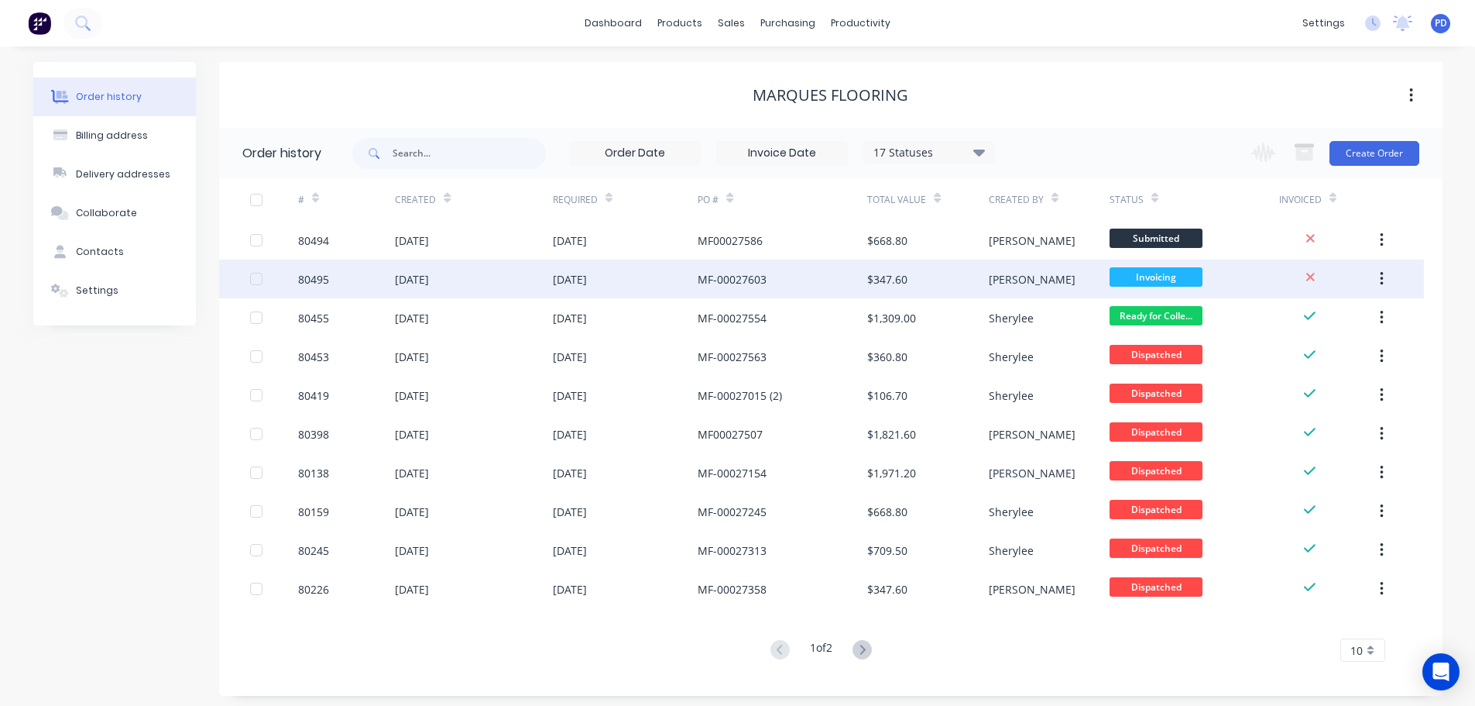  Describe the element at coordinates (115, 290) in the screenshot. I see `button: Settings` at that location.